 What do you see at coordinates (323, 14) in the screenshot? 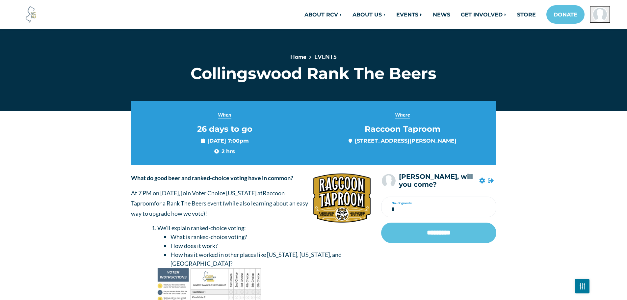
I see `a: ABOUT RCV` at bounding box center [323, 14].